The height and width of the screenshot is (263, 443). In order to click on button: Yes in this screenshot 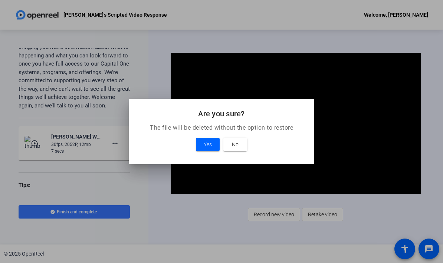, I will do `click(208, 145)`.